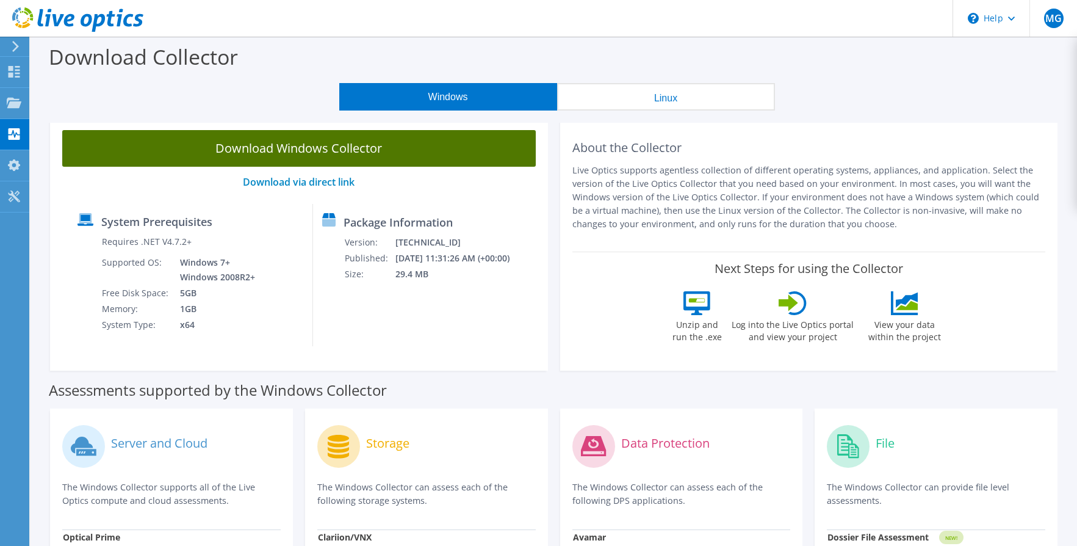 This screenshot has width=1077, height=546. Describe the element at coordinates (369, 274) in the screenshot. I see `td: Size:` at that location.